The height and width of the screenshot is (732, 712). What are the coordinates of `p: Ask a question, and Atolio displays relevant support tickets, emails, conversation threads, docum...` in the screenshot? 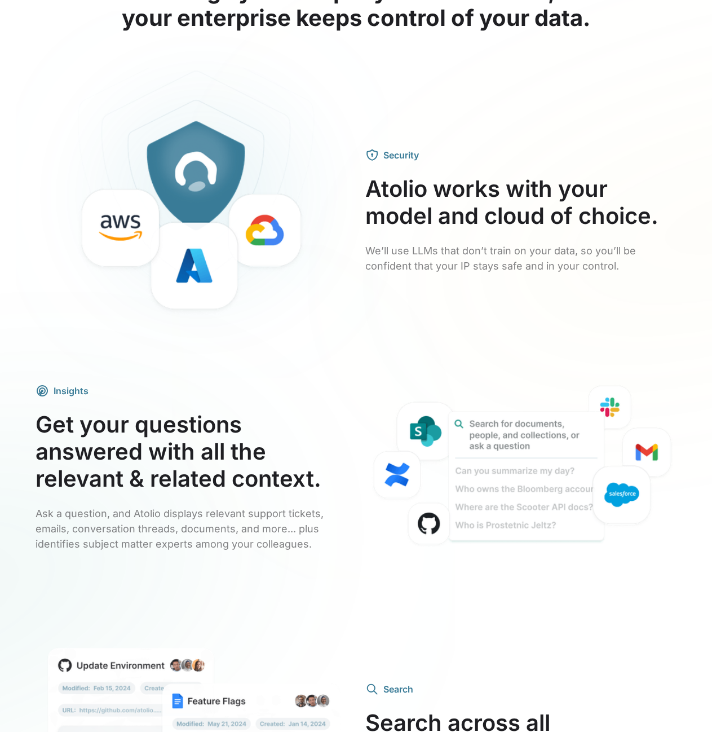 It's located at (191, 529).